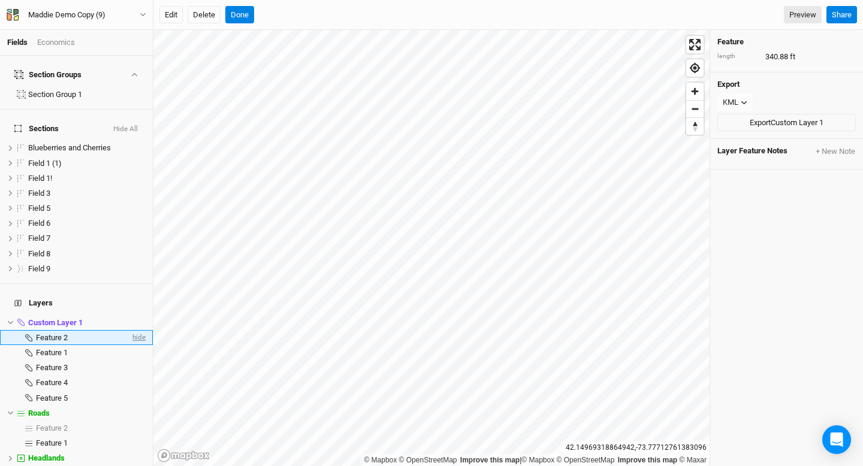  I want to click on button: ExportCustom Layer 1, so click(787, 123).